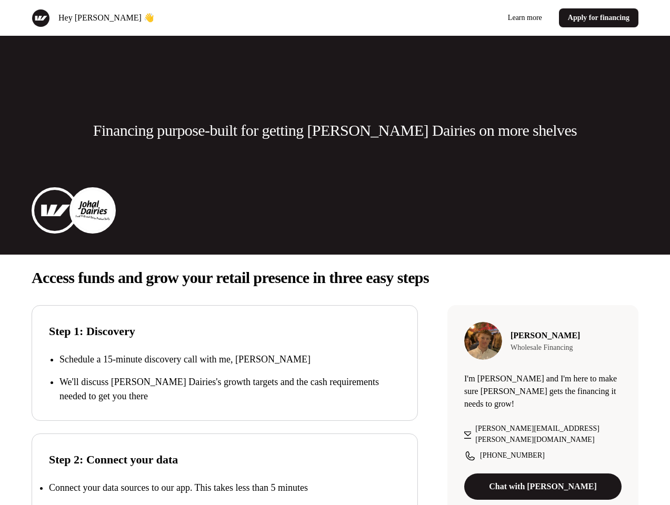 This screenshot has height=505, width=670. What do you see at coordinates (545, 347) in the screenshot?
I see `p: Wholesale Financing` at bounding box center [545, 347].